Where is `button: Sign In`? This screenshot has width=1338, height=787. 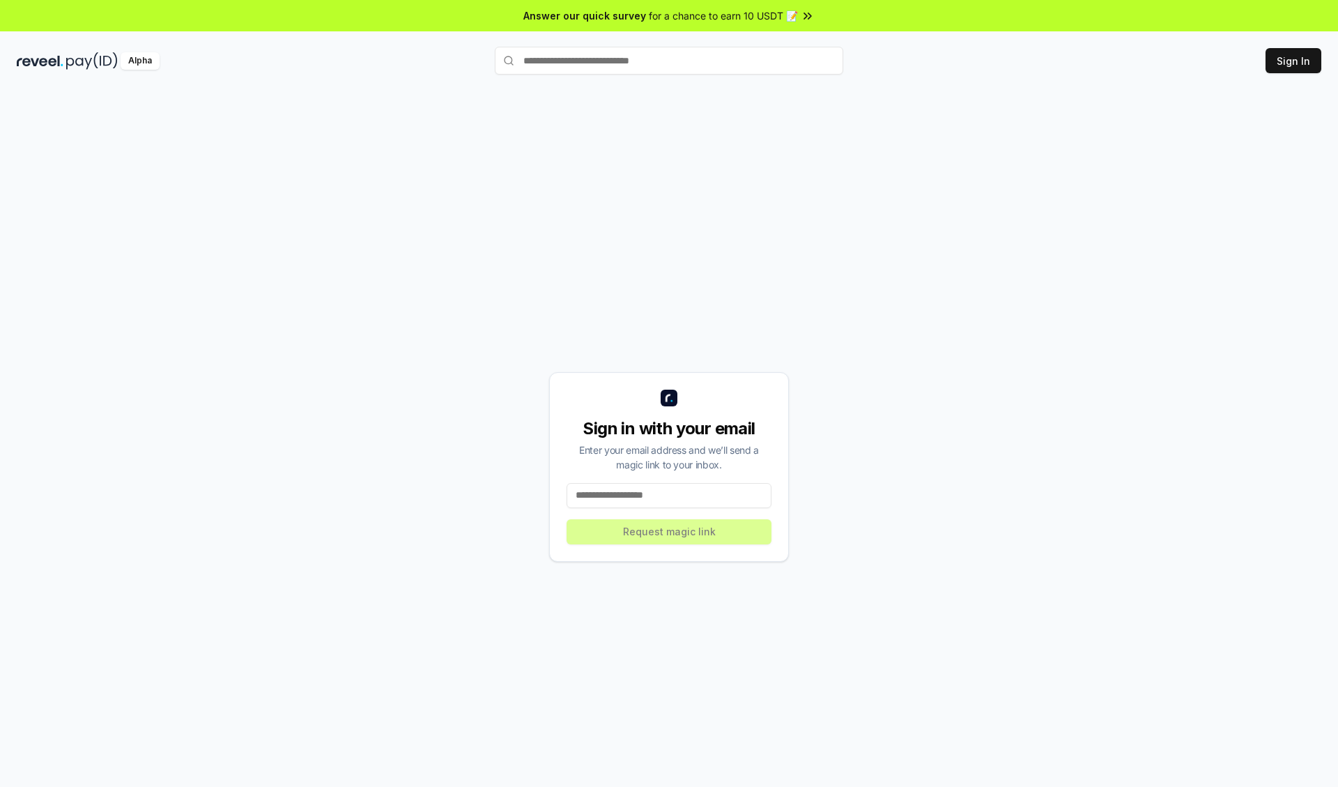
button: Sign In is located at coordinates (1294, 61).